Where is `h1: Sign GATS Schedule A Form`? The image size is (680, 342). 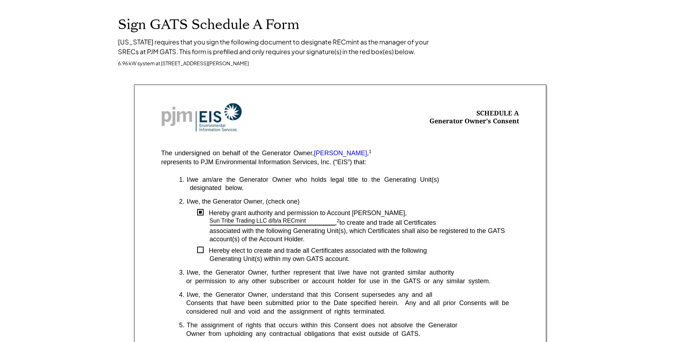
h1: Sign GATS Schedule A Form is located at coordinates (340, 25).